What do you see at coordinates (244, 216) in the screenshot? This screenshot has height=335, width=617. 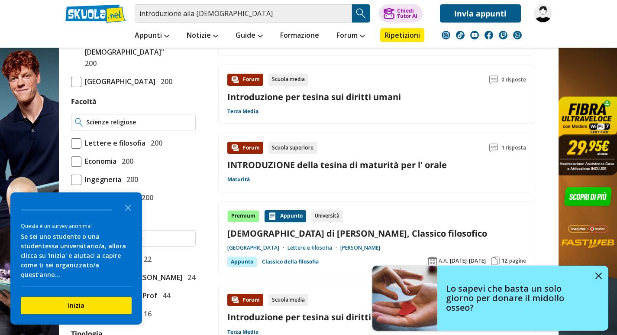 I see `div: Premium` at bounding box center [244, 216].